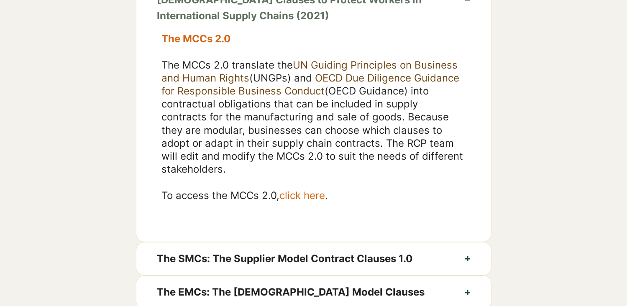 Image resolution: width=627 pixels, height=306 pixels. Describe the element at coordinates (302, 195) in the screenshot. I see `a: click here` at that location.